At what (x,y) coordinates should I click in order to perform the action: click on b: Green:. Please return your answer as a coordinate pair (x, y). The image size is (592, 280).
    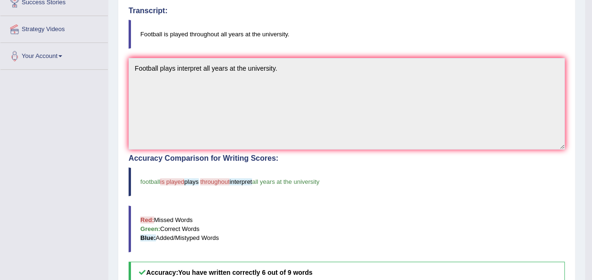
    Looking at the image, I should click on (150, 229).